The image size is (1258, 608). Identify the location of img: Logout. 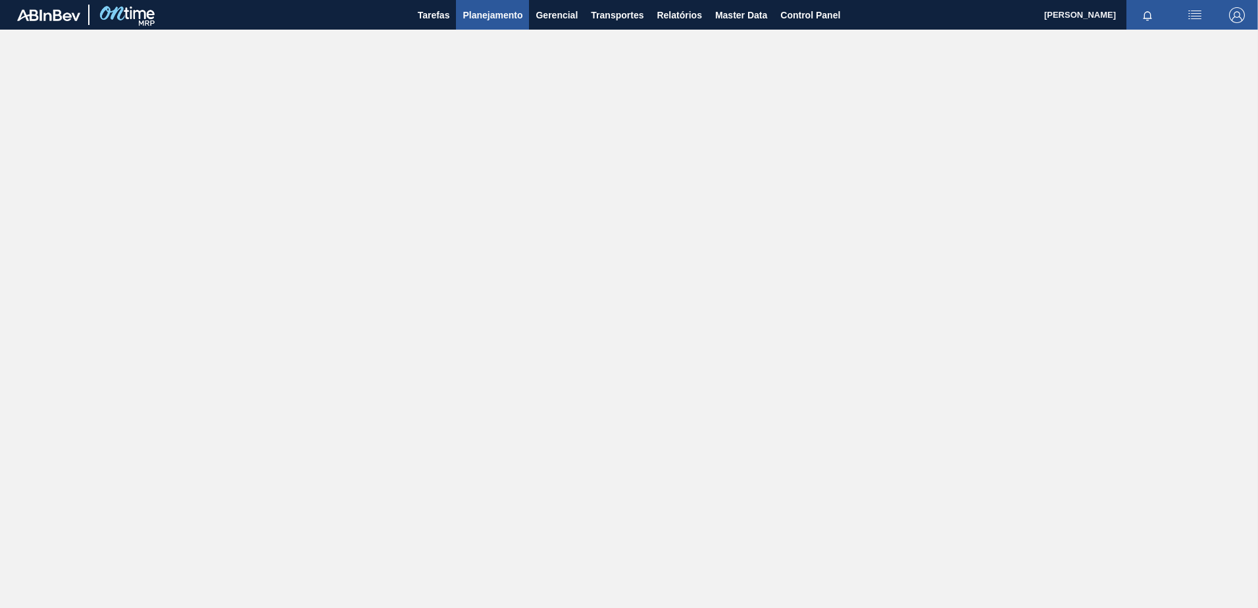
(1237, 15).